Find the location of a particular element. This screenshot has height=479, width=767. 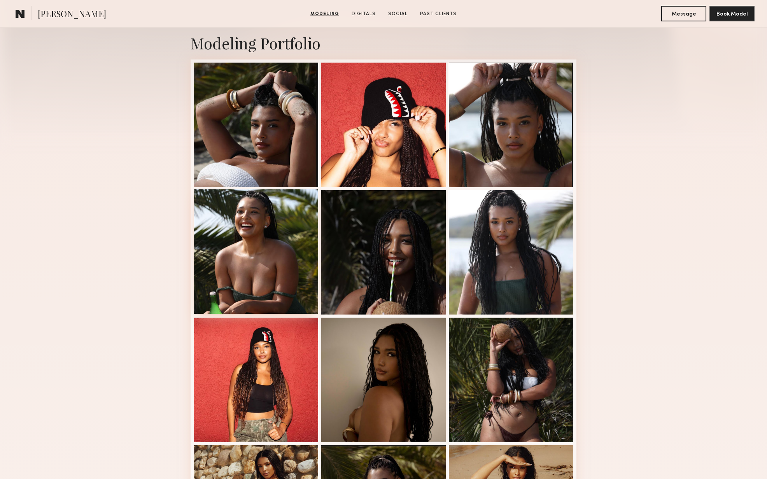

a: Book Model is located at coordinates (732, 13).